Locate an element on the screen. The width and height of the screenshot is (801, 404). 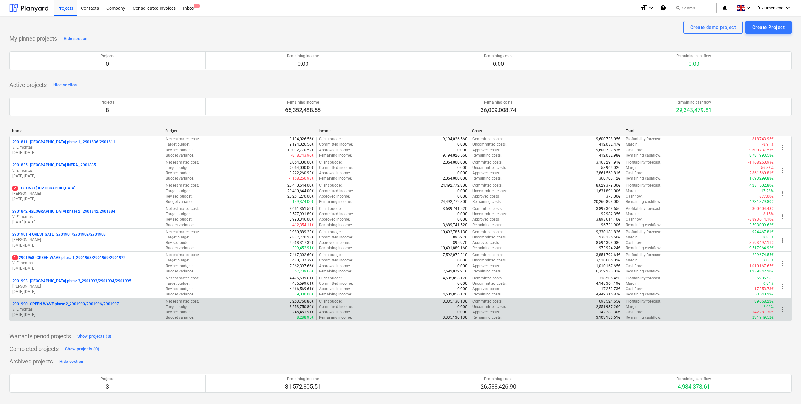
p: Remaining income is located at coordinates (303, 102).